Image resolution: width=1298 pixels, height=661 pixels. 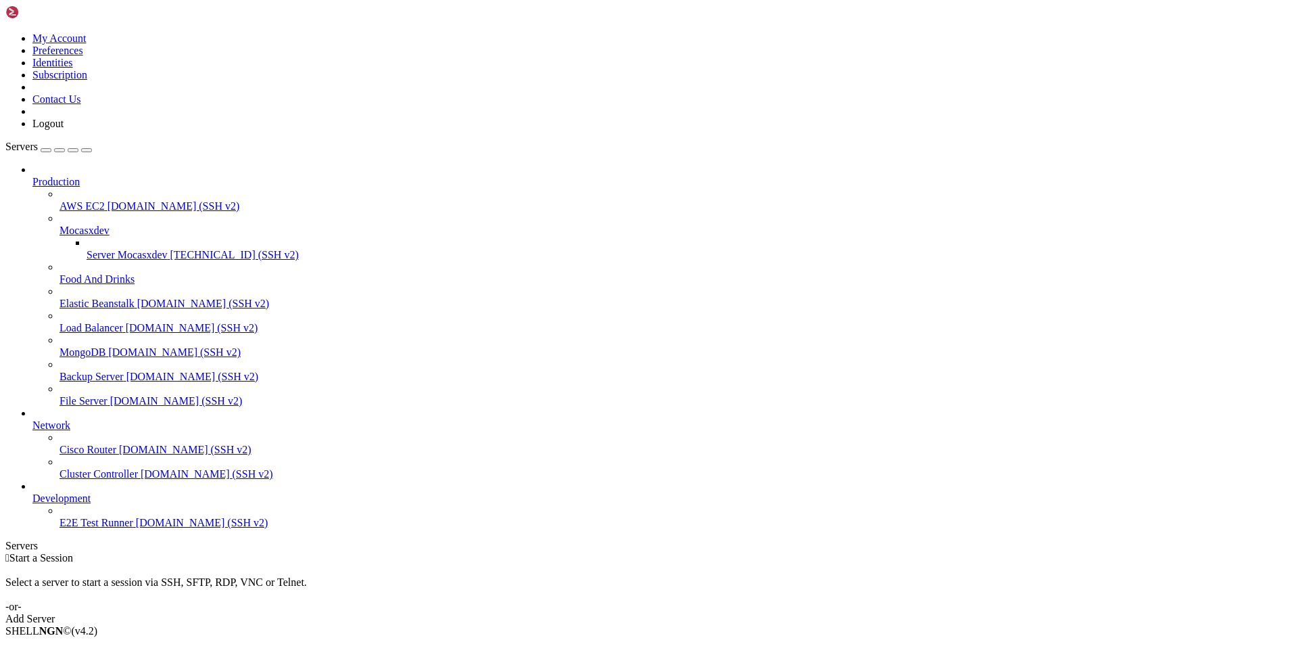 I want to click on span: E2E Test Runner, so click(x=96, y=522).